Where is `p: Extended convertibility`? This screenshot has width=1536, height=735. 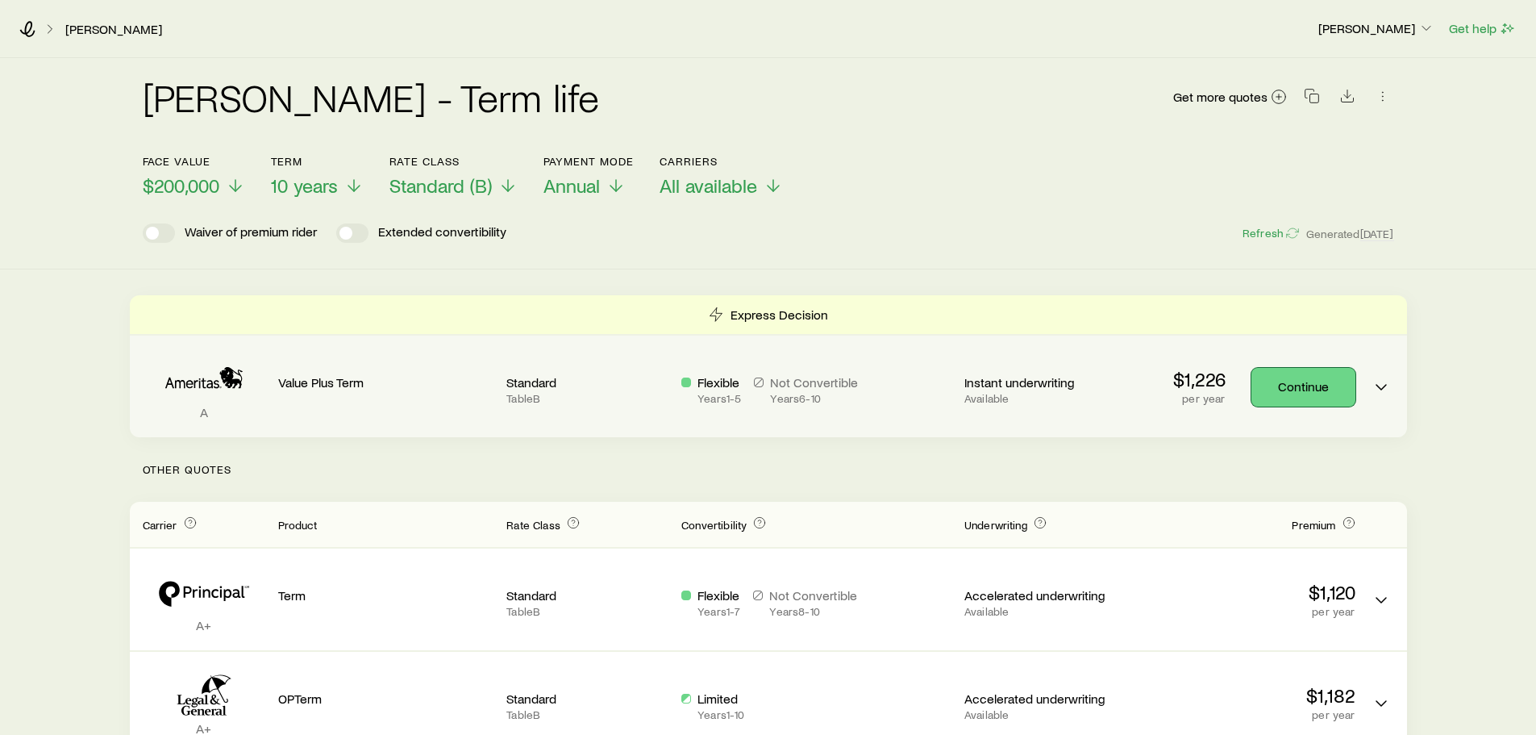 p: Extended convertibility is located at coordinates (442, 233).